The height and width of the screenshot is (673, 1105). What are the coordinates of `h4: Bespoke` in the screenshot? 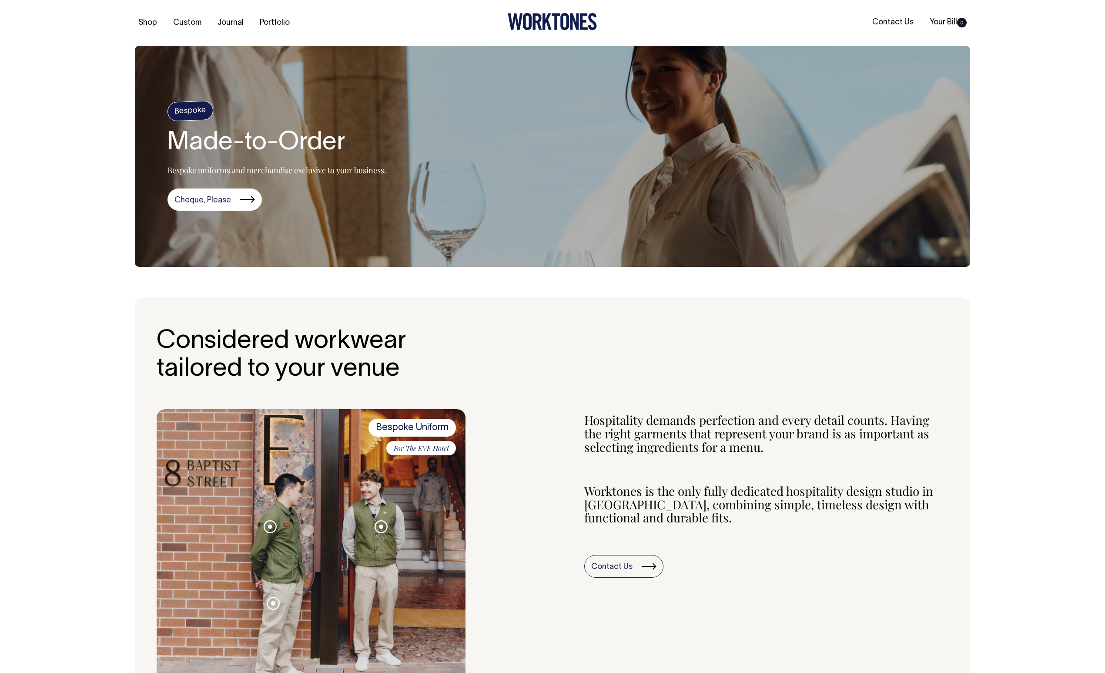 It's located at (190, 111).